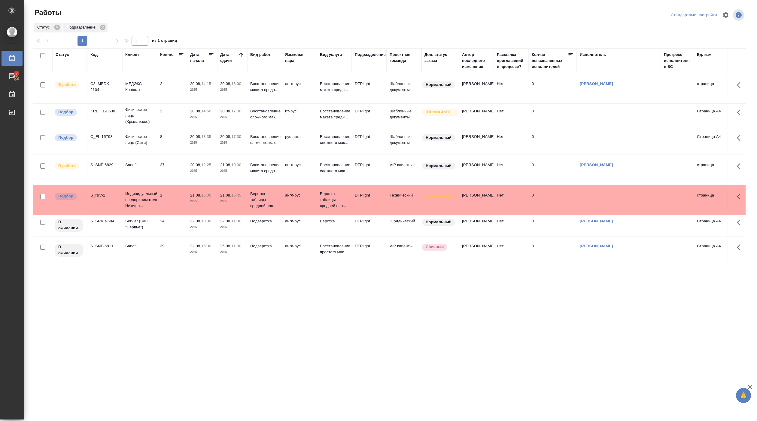 This screenshot has height=421, width=757. Describe the element at coordinates (199, 58) in the screenshot. I see `div: Дата начала` at that location.